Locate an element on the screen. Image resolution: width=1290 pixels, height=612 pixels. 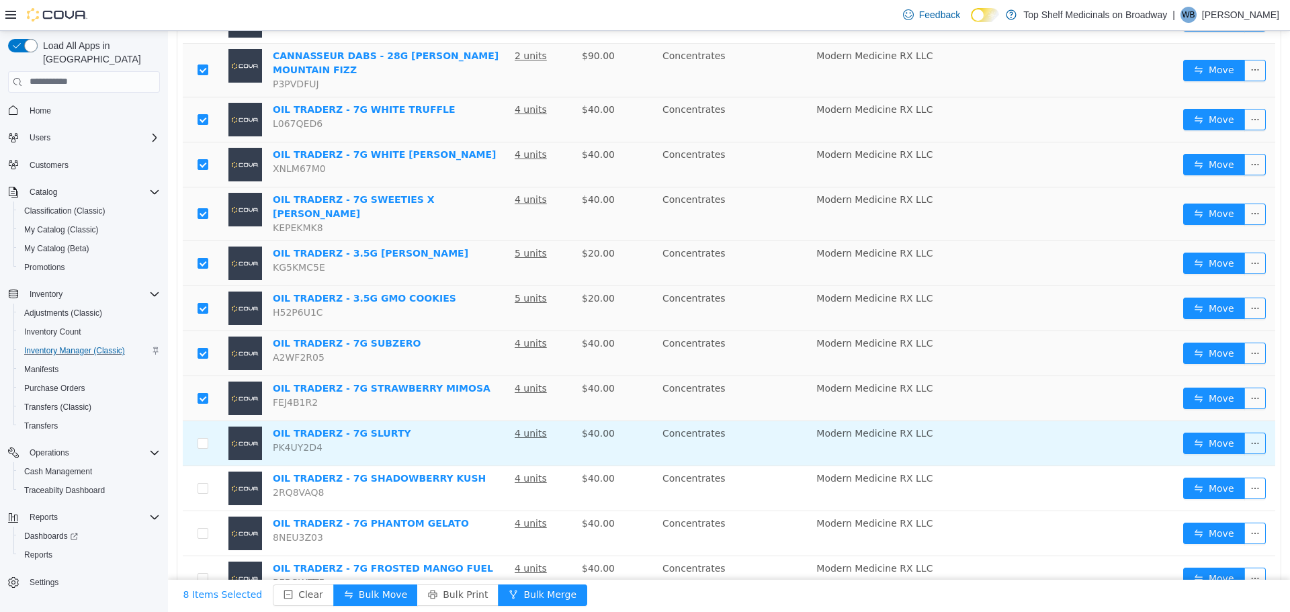
img: OIL TRADERZ - 7G STRAWBERRY MIMOSA placeholder is located at coordinates (77, 367).